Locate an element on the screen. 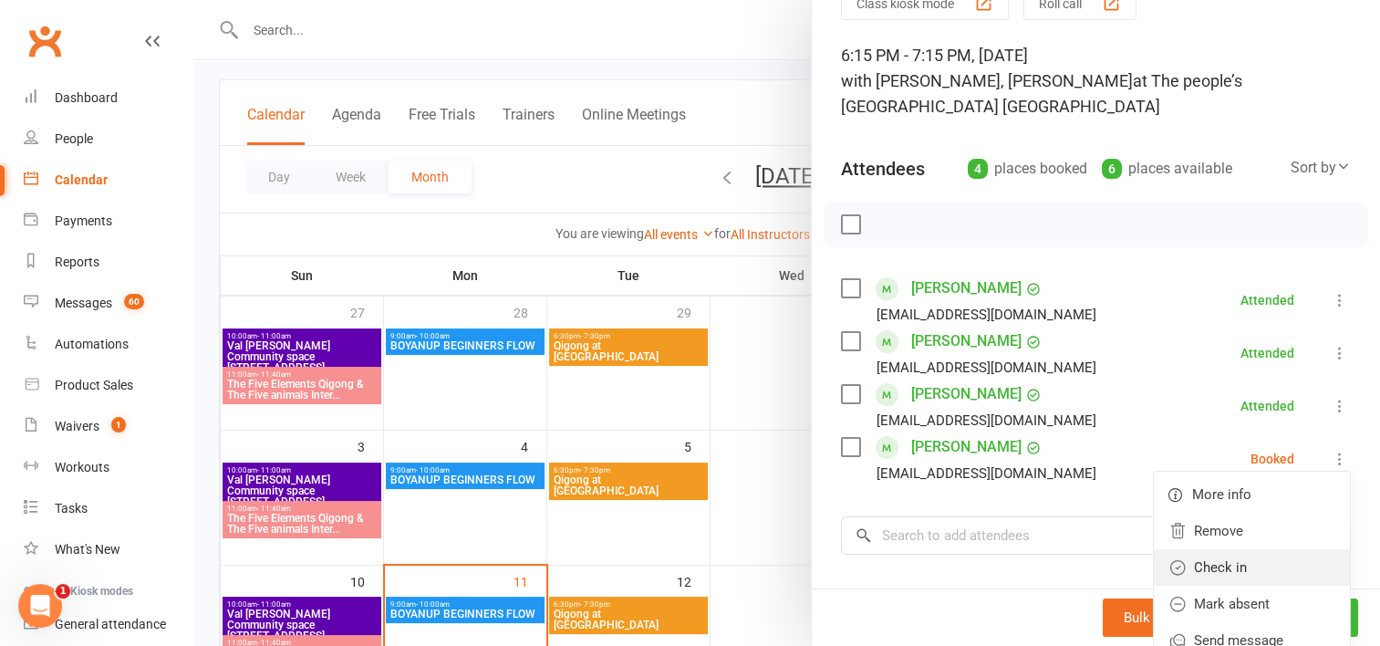 Image resolution: width=1380 pixels, height=646 pixels. a: More info is located at coordinates (1252, 494).